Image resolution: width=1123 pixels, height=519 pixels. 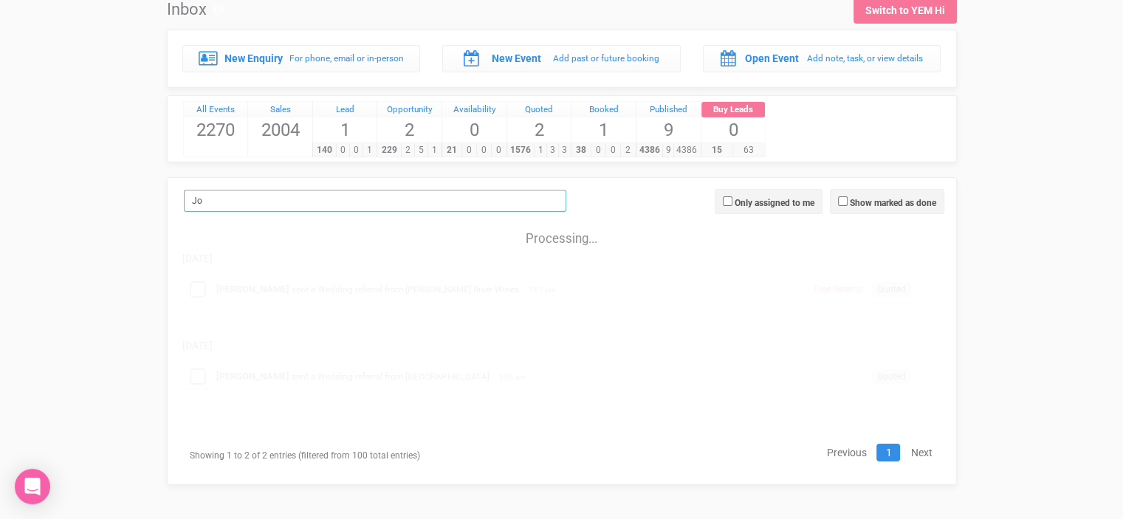 I want to click on div: Sales, so click(x=280, y=110).